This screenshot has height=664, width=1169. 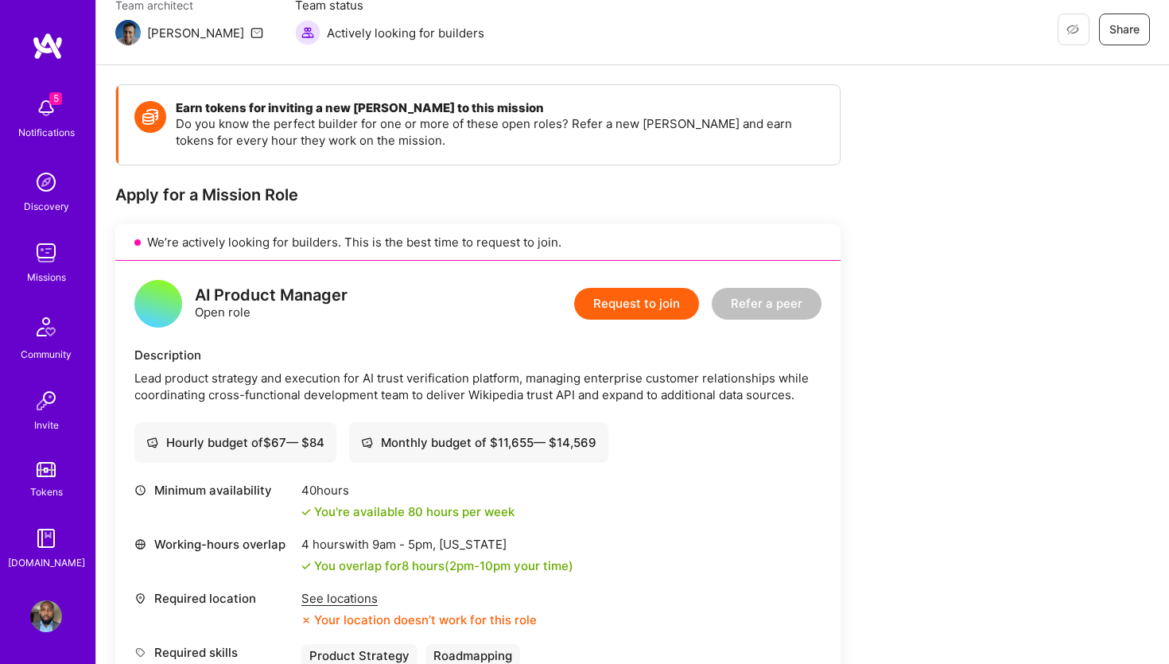 What do you see at coordinates (46, 182) in the screenshot?
I see `img: discovery` at bounding box center [46, 182].